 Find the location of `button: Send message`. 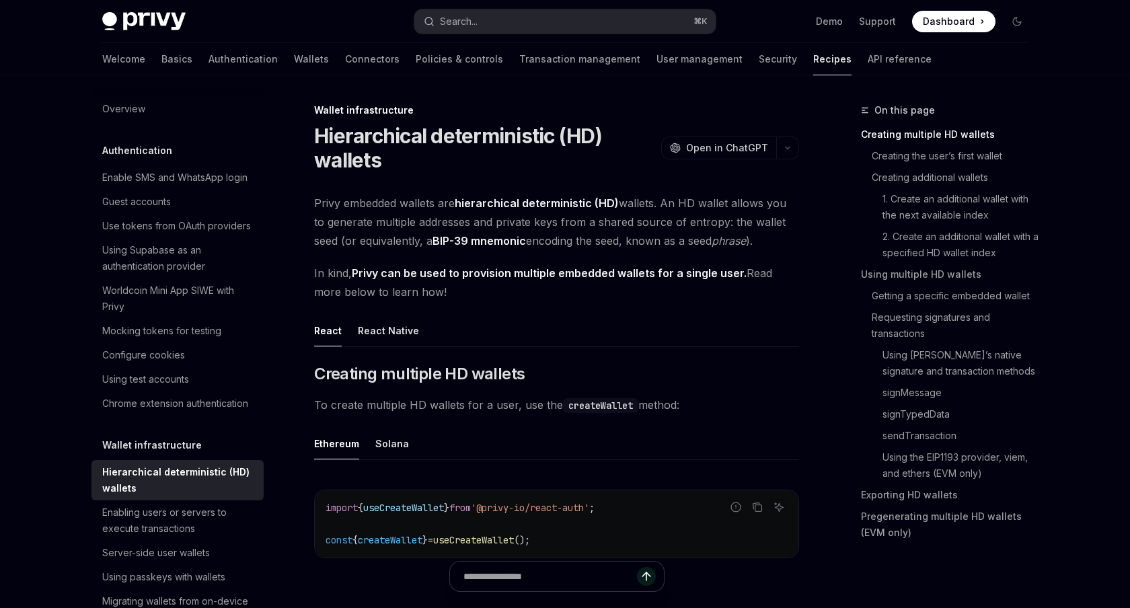

button: Send message is located at coordinates (647, 577).